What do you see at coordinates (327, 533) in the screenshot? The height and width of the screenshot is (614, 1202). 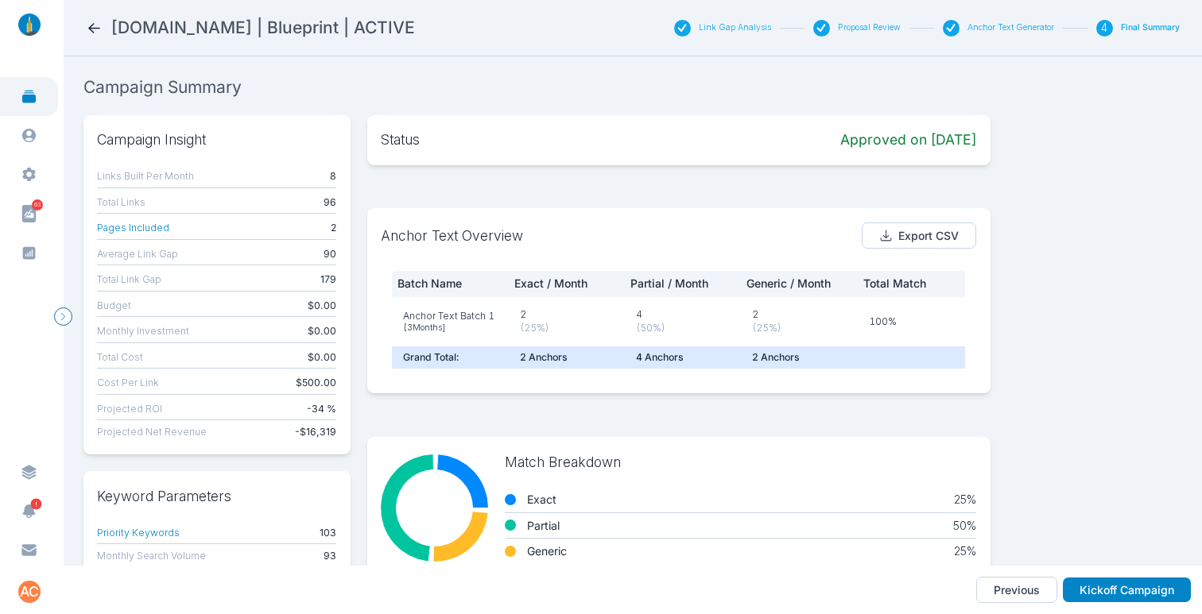 I see `b: 103` at bounding box center [327, 533].